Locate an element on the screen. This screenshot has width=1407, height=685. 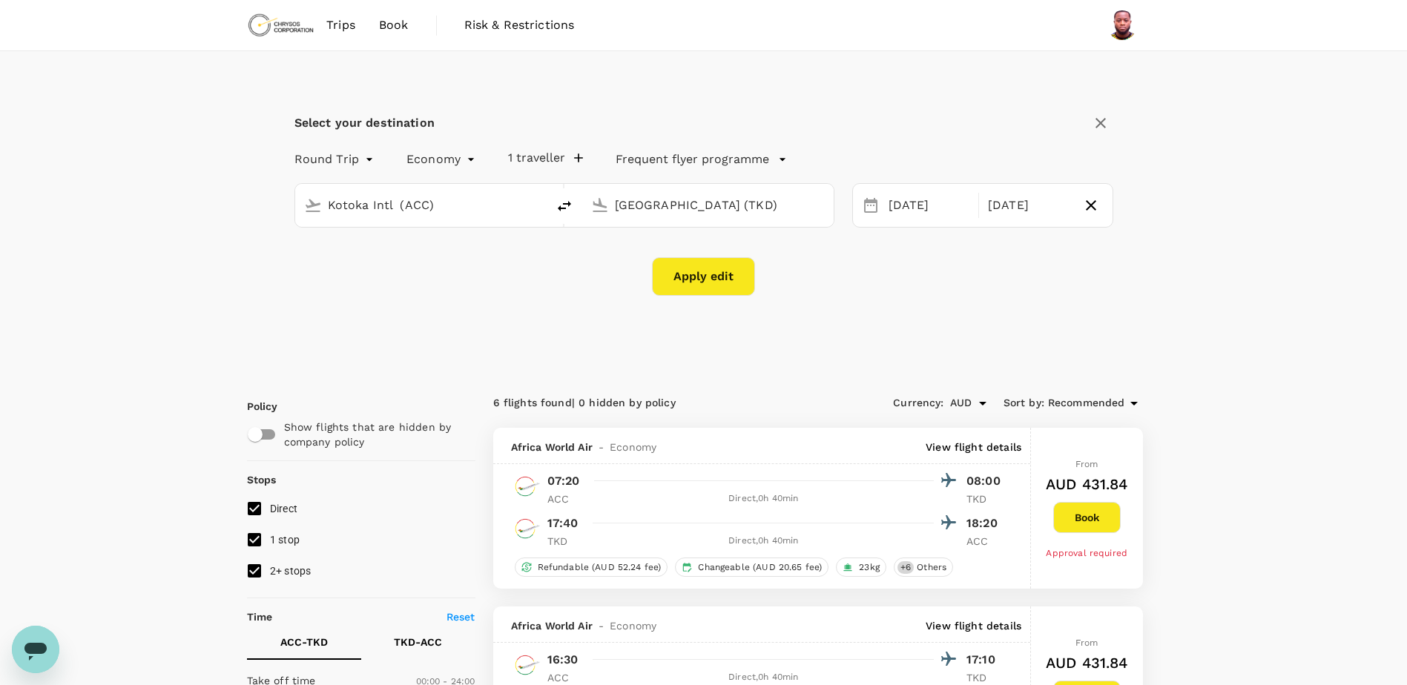
span: Direct is located at coordinates (284, 509).